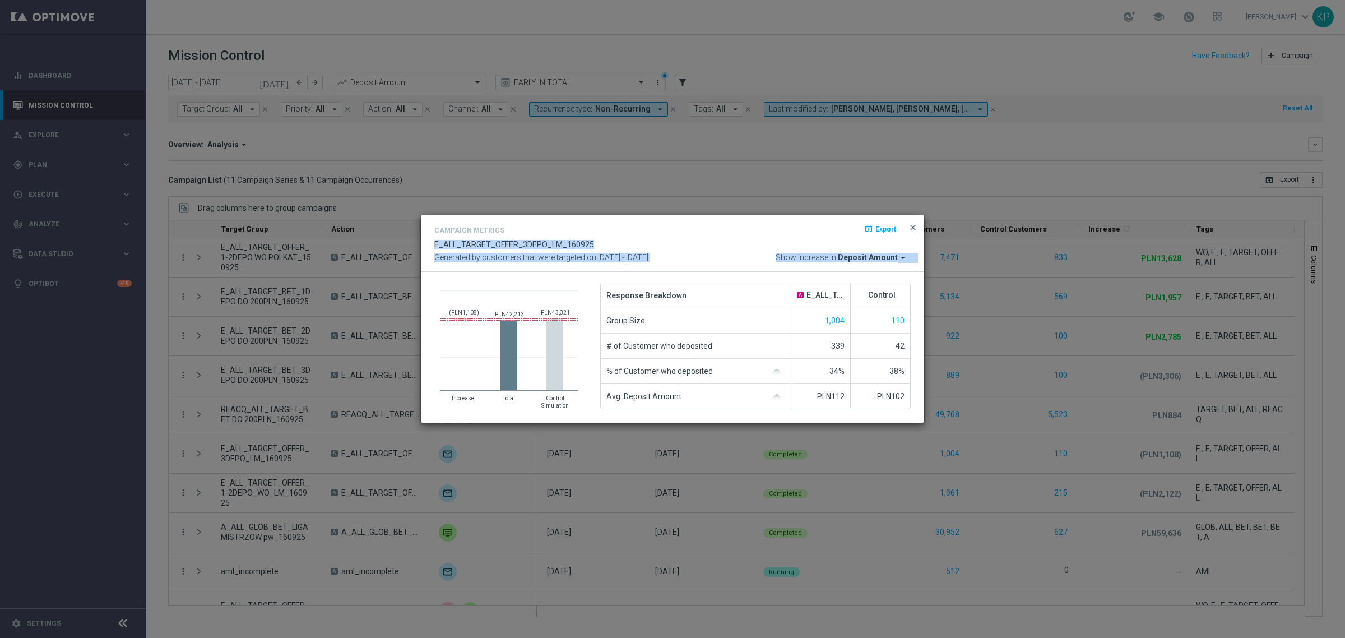 The height and width of the screenshot is (638, 1345). Describe the element at coordinates (508, 398) in the screenshot. I see `text: Total` at that location.